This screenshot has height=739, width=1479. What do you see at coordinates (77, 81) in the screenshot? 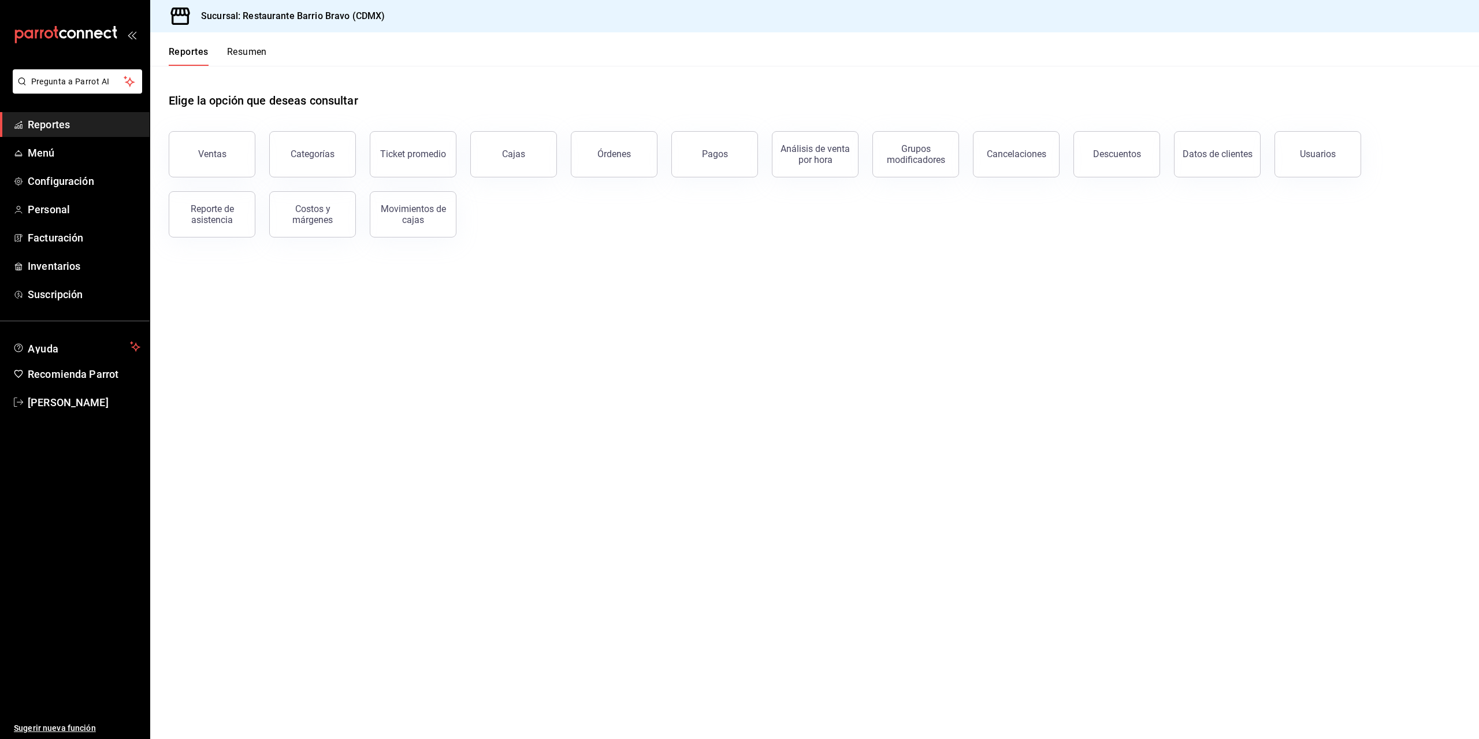
I see `span: Pregunta a Parrot AI` at bounding box center [77, 81].